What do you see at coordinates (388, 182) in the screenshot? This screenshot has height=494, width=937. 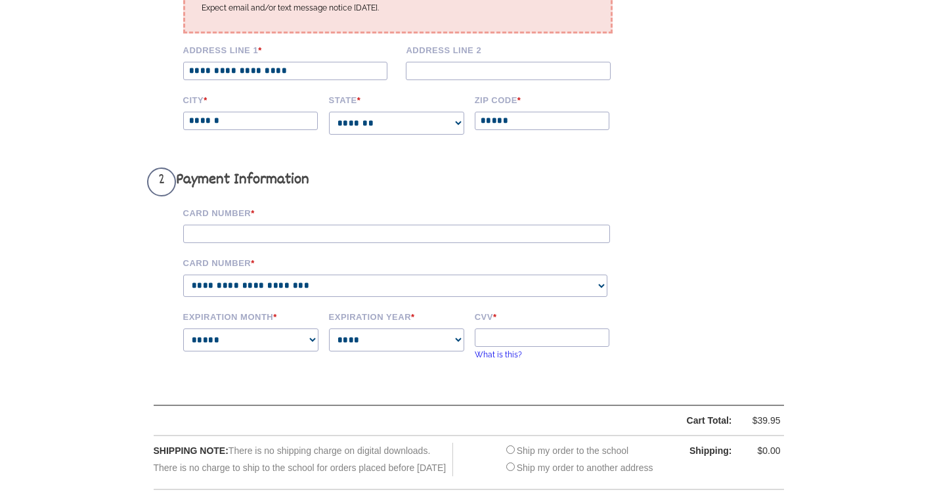 I see `h3: Payment Information` at bounding box center [388, 182].